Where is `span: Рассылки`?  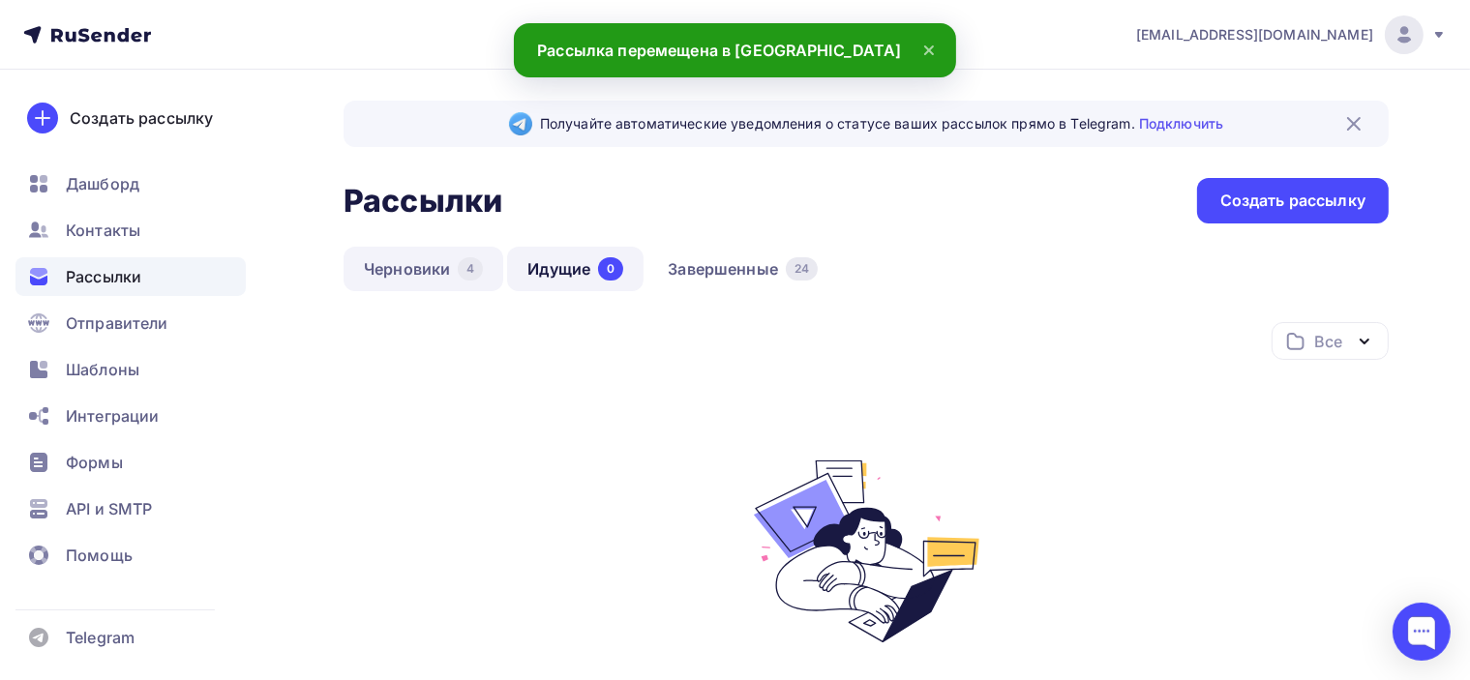 span: Рассылки is located at coordinates (104, 277).